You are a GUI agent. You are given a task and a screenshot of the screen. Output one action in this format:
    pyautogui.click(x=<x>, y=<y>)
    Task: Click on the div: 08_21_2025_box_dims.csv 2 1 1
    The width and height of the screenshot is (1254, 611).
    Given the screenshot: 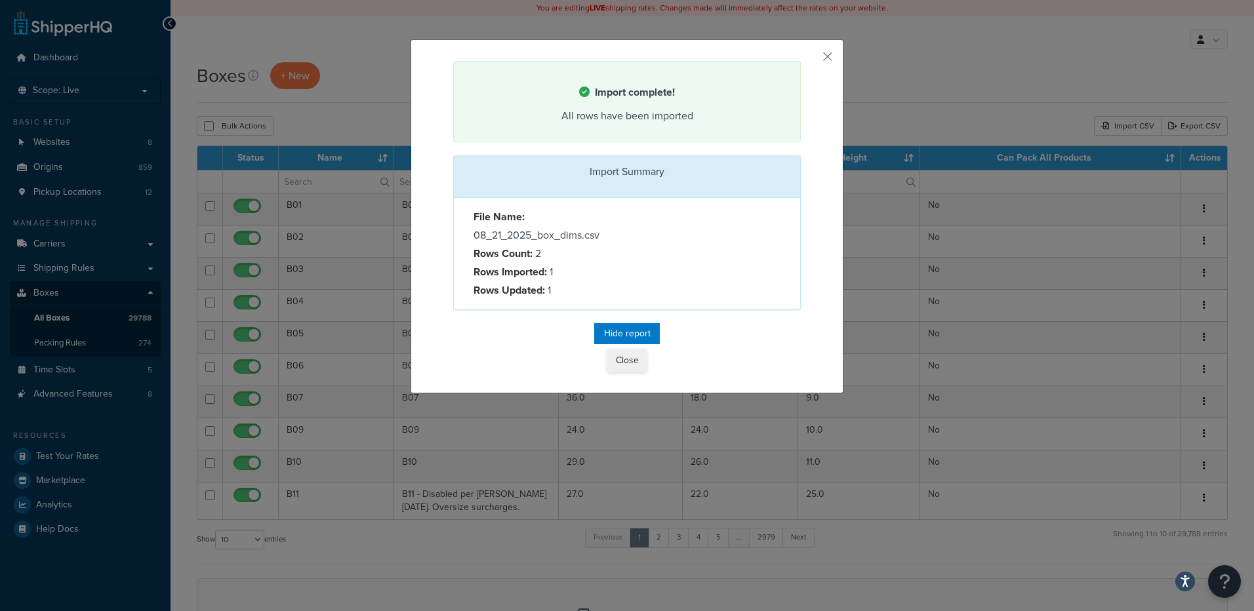 What is the action you would take?
    pyautogui.click(x=545, y=254)
    